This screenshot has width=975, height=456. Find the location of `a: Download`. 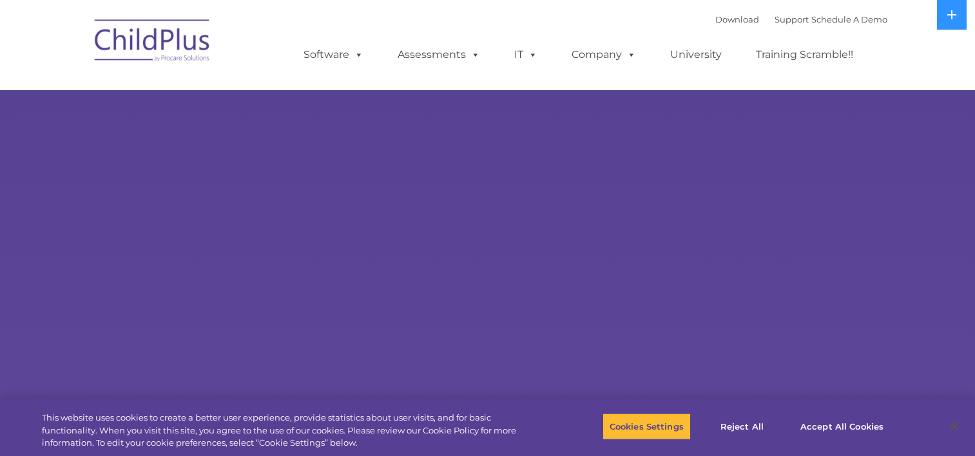

a: Download is located at coordinates (737, 19).